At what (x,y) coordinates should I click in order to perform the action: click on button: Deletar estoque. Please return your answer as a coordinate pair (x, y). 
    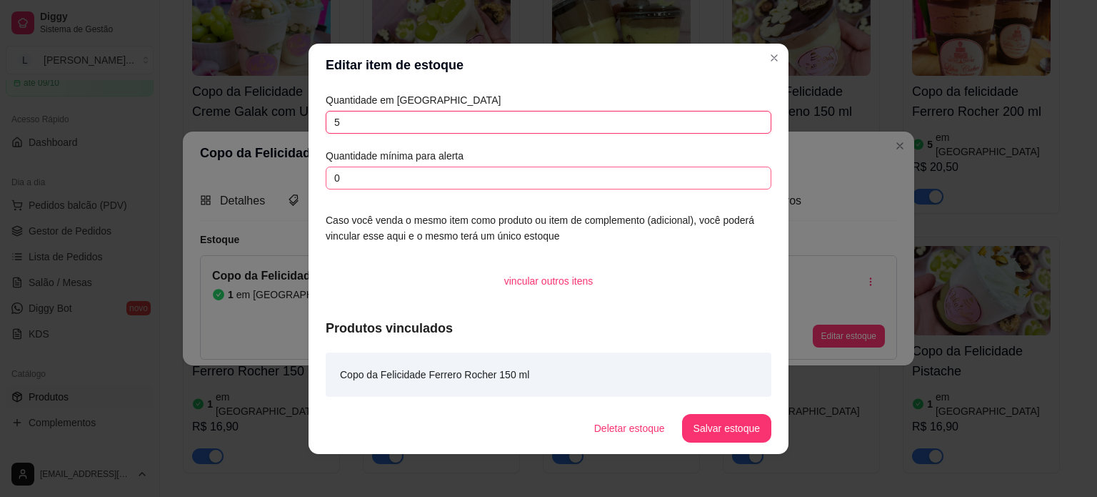
    Looking at the image, I should click on (629, 428).